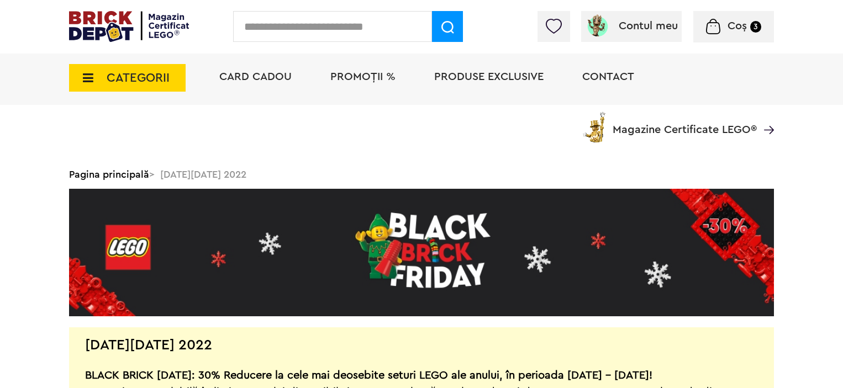  What do you see at coordinates (363, 77) in the screenshot?
I see `a: PROMOȚII %` at bounding box center [363, 77].